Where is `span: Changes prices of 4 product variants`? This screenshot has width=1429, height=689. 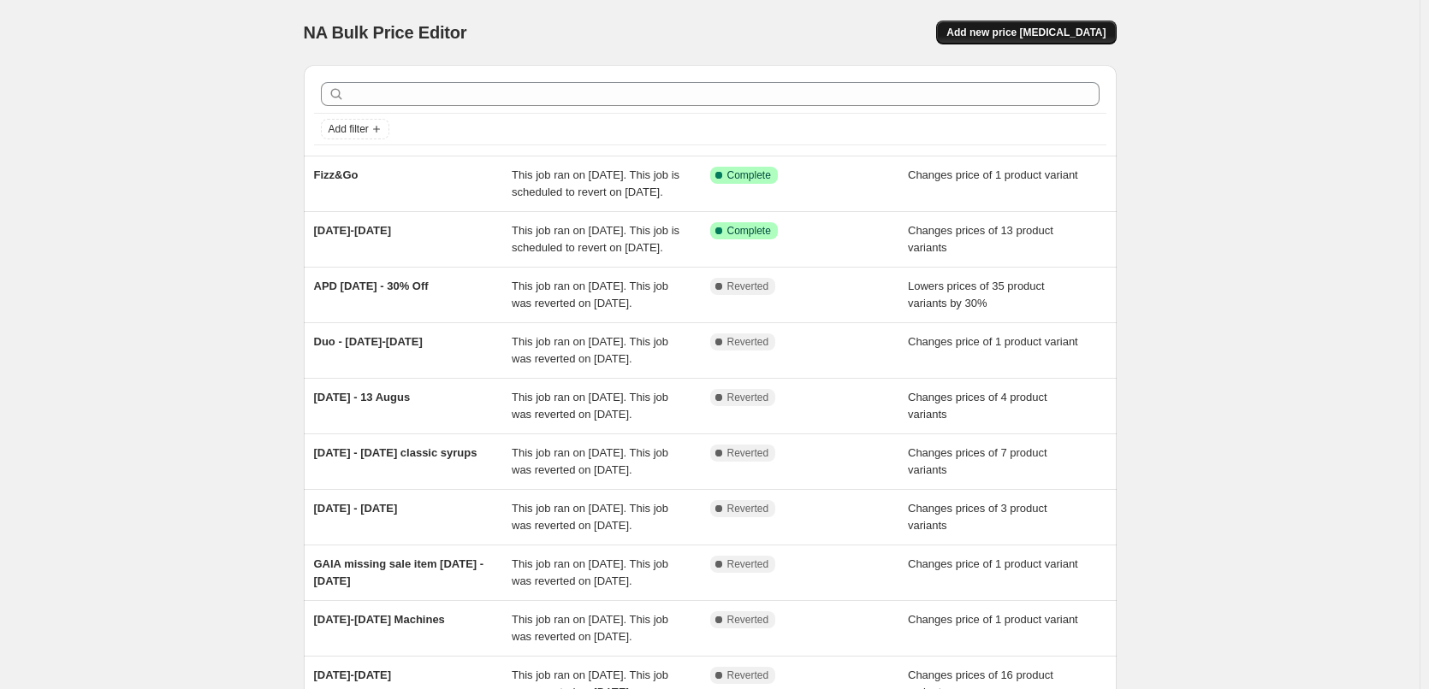 span: Changes prices of 4 product variants is located at coordinates (977, 405).